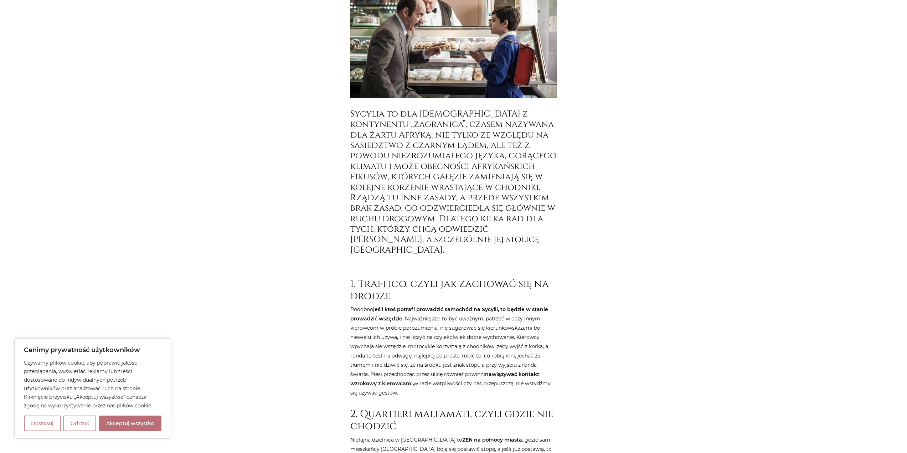 Image resolution: width=907 pixels, height=453 pixels. I want to click on strong: ZEN na północy miasta, so click(492, 440).